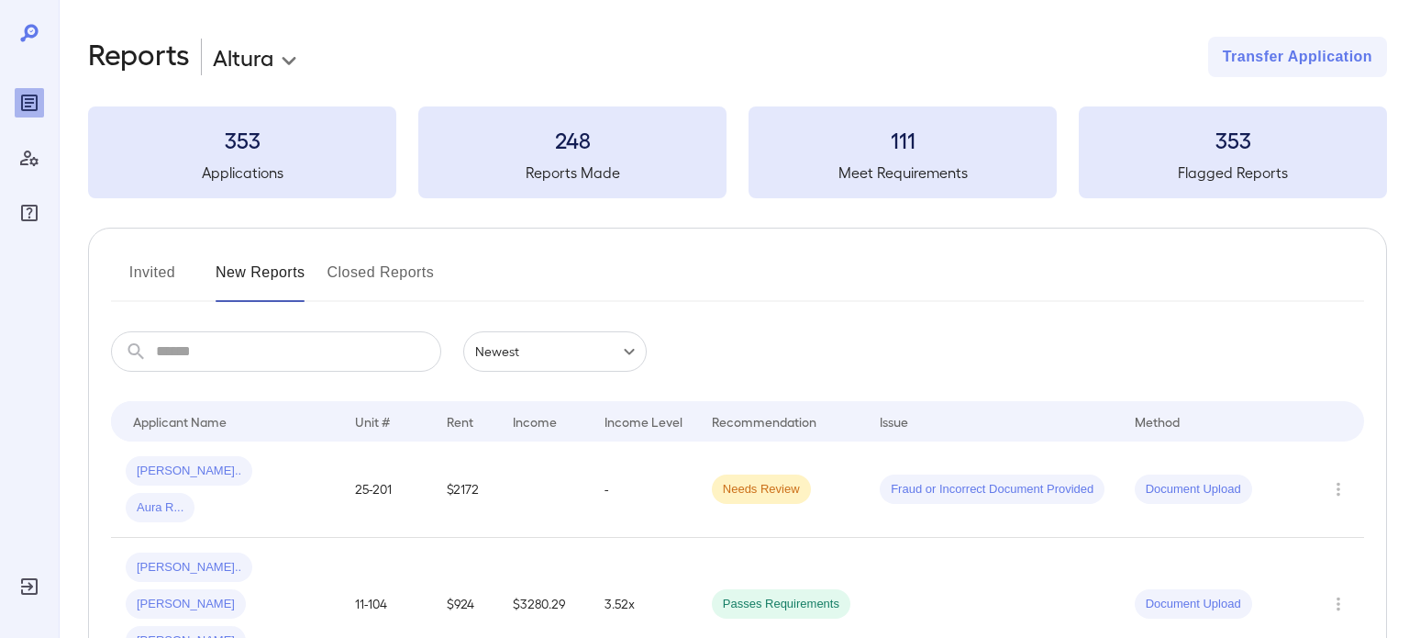  I want to click on button: New Reports, so click(261, 280).